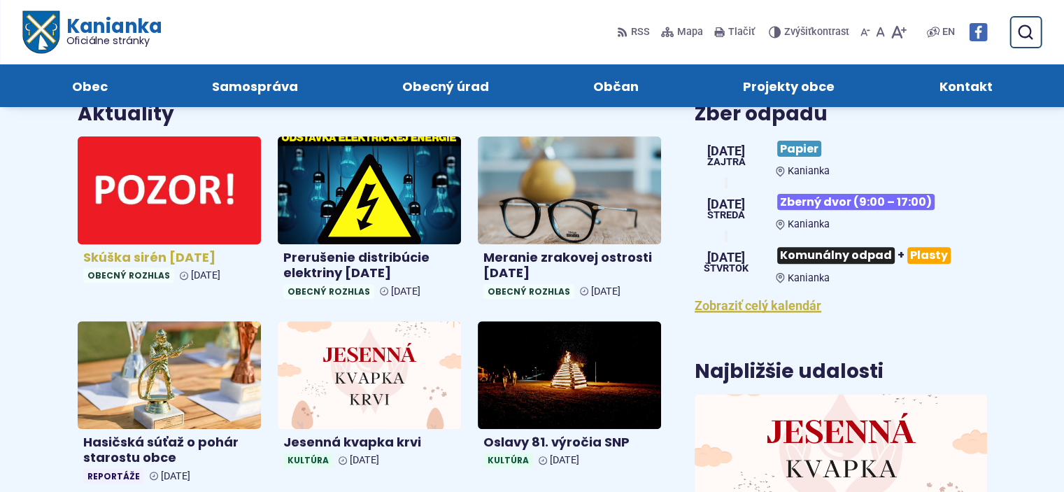  What do you see at coordinates (635, 32) in the screenshot?
I see `a: RSS` at bounding box center [635, 32].